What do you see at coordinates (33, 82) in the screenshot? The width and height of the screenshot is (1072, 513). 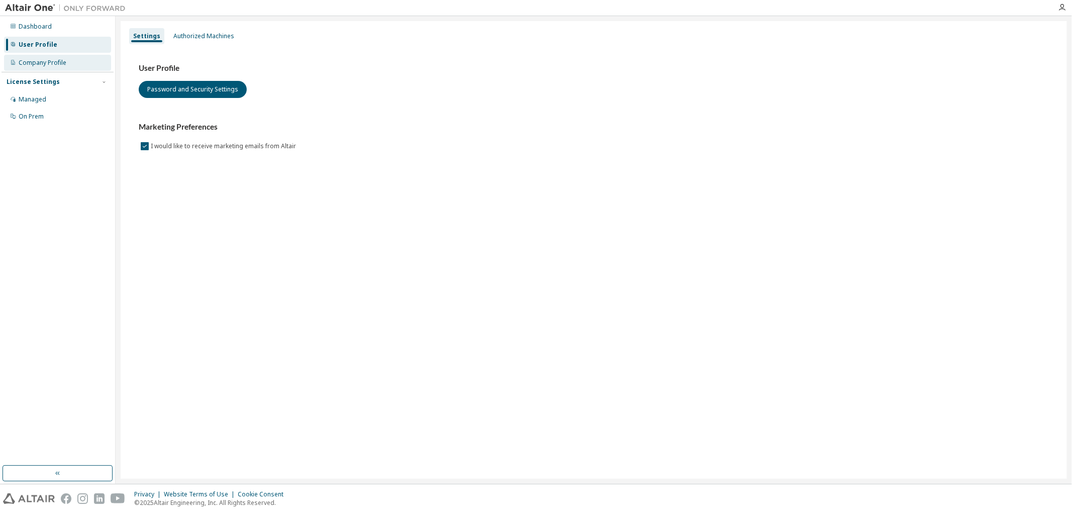 I see `div: License Settings` at bounding box center [33, 82].